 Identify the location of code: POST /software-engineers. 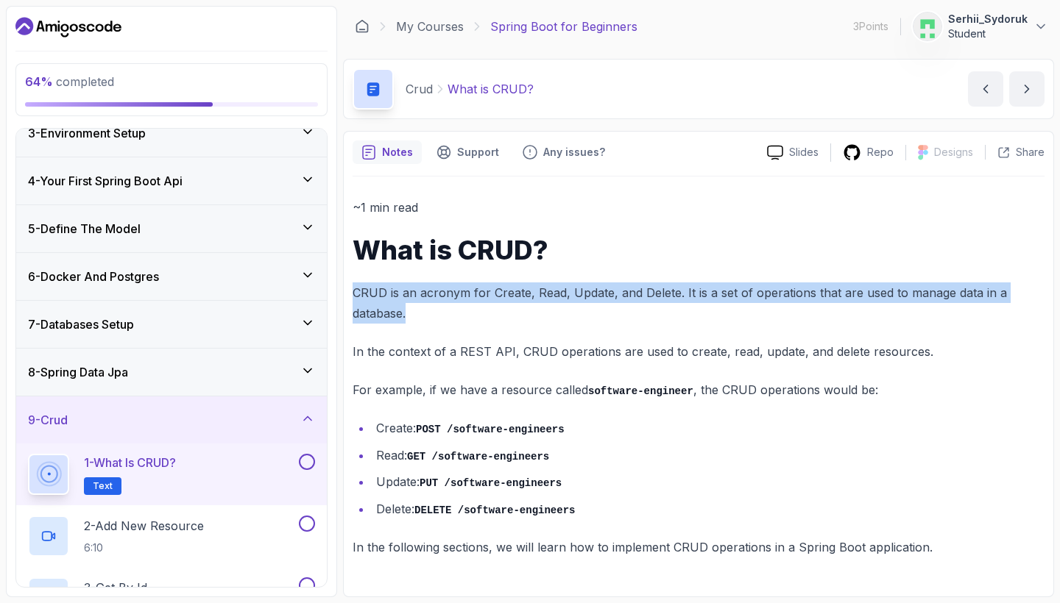
(490, 430).